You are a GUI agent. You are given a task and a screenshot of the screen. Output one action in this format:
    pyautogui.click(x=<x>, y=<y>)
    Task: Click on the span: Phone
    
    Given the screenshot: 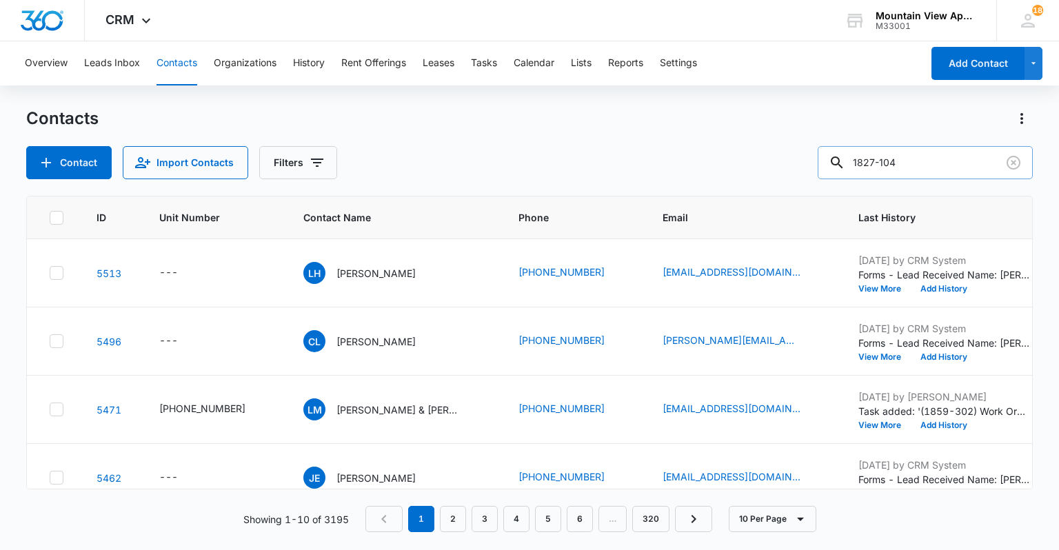 What is the action you would take?
    pyautogui.click(x=564, y=217)
    